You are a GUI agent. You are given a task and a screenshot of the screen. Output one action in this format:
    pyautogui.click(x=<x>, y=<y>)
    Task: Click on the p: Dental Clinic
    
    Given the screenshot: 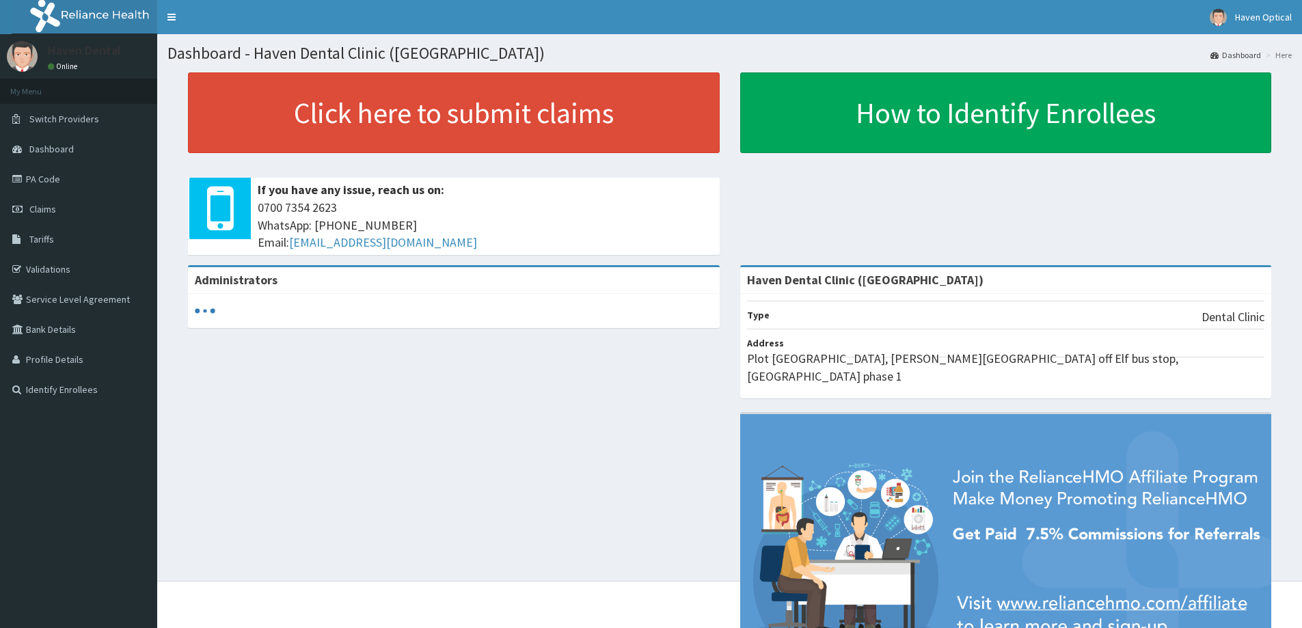 What is the action you would take?
    pyautogui.click(x=1233, y=317)
    